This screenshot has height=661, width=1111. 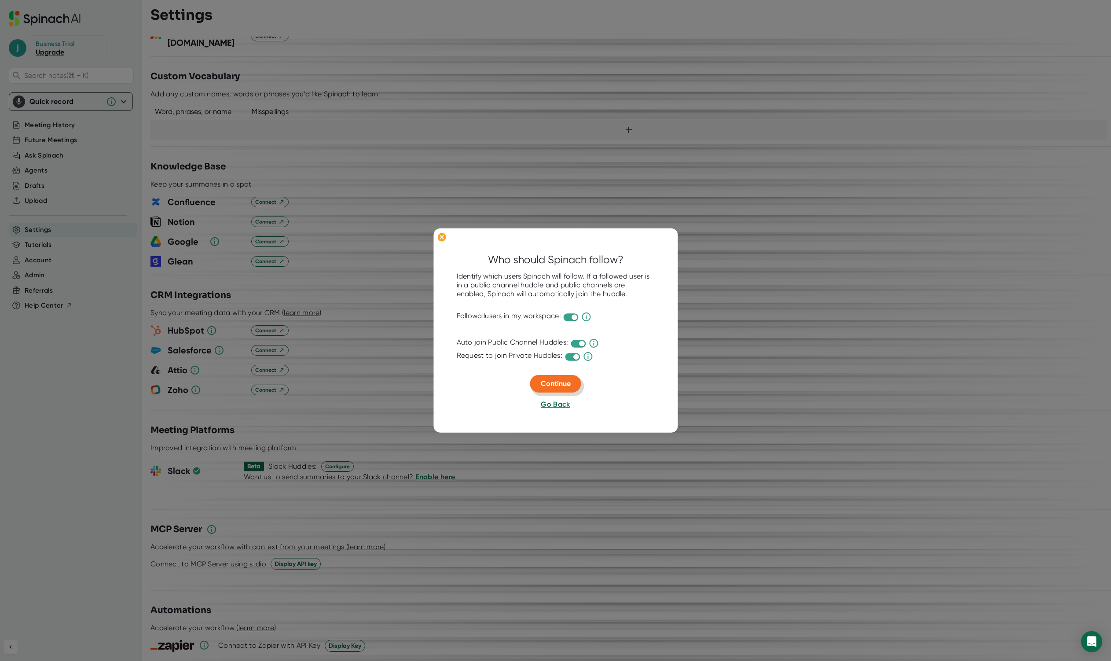 I want to click on div: Open Intercom Messenger, so click(x=1091, y=641).